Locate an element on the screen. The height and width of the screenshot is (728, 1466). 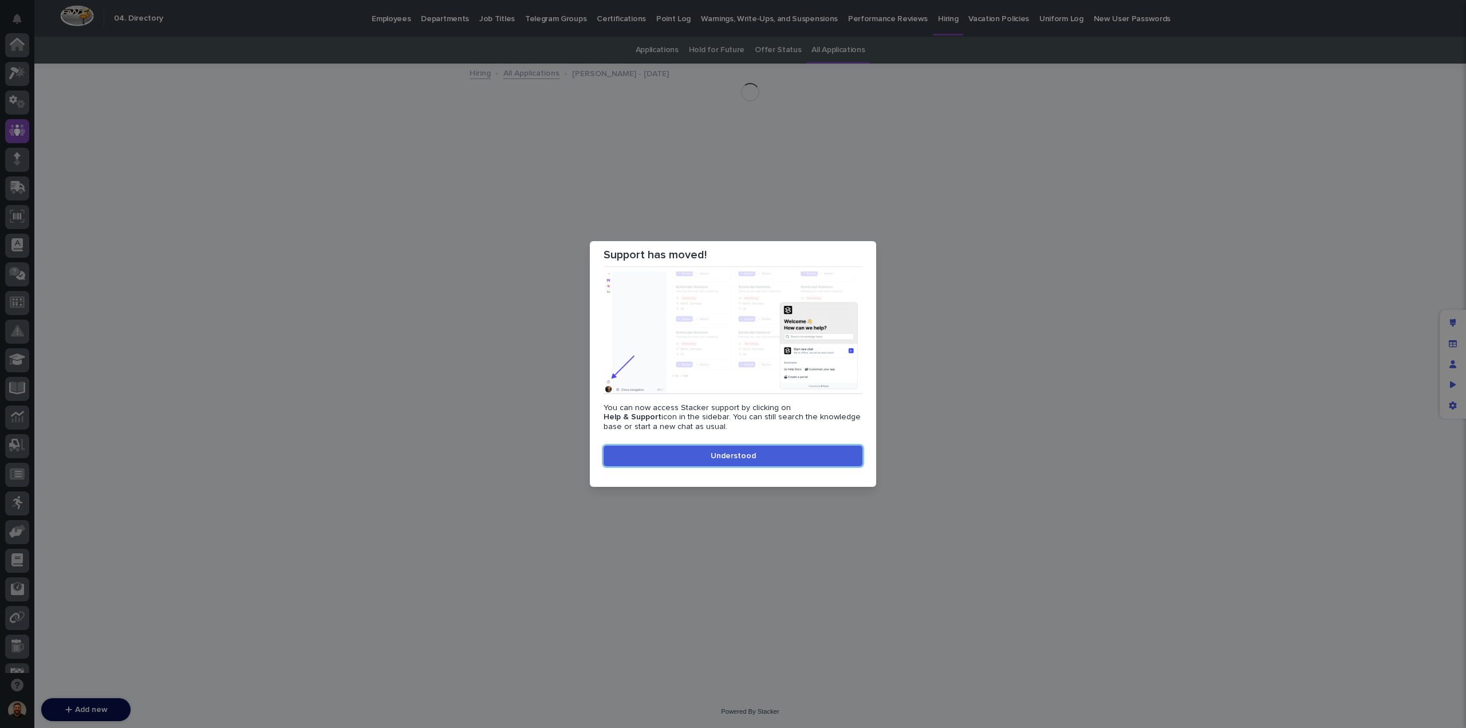
strong: Help & Support is located at coordinates (632, 417).